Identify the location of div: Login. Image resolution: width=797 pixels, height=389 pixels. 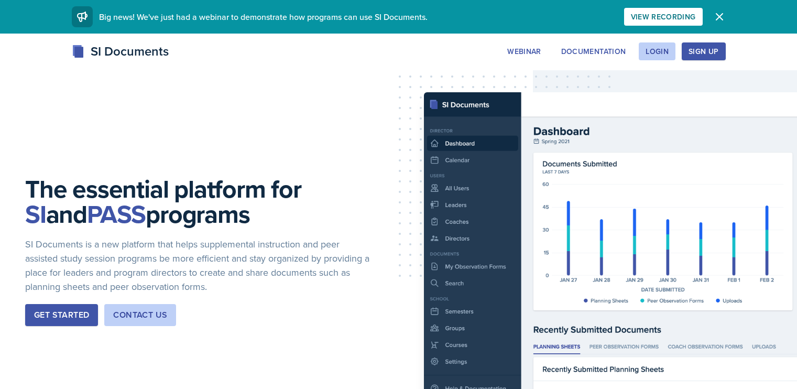
(657, 51).